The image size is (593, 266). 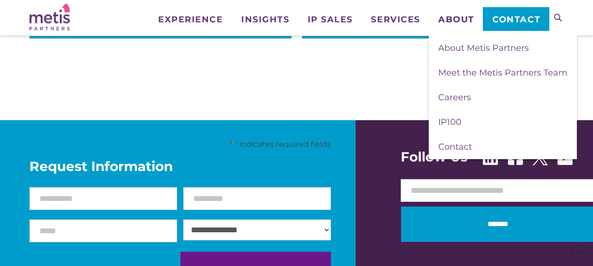 I want to click on img: Metis Partners, so click(x=49, y=17).